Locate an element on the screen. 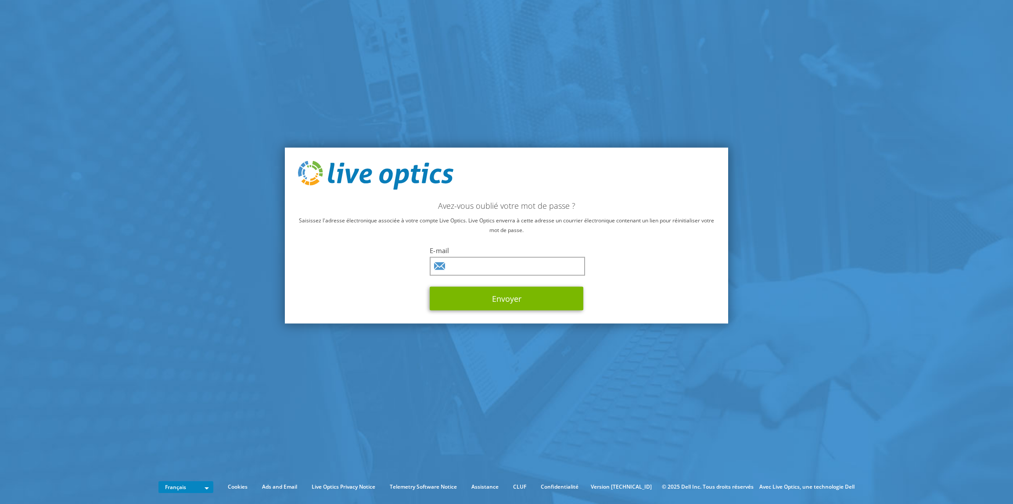 Image resolution: width=1013 pixels, height=504 pixels. a: Assistance is located at coordinates (485, 487).